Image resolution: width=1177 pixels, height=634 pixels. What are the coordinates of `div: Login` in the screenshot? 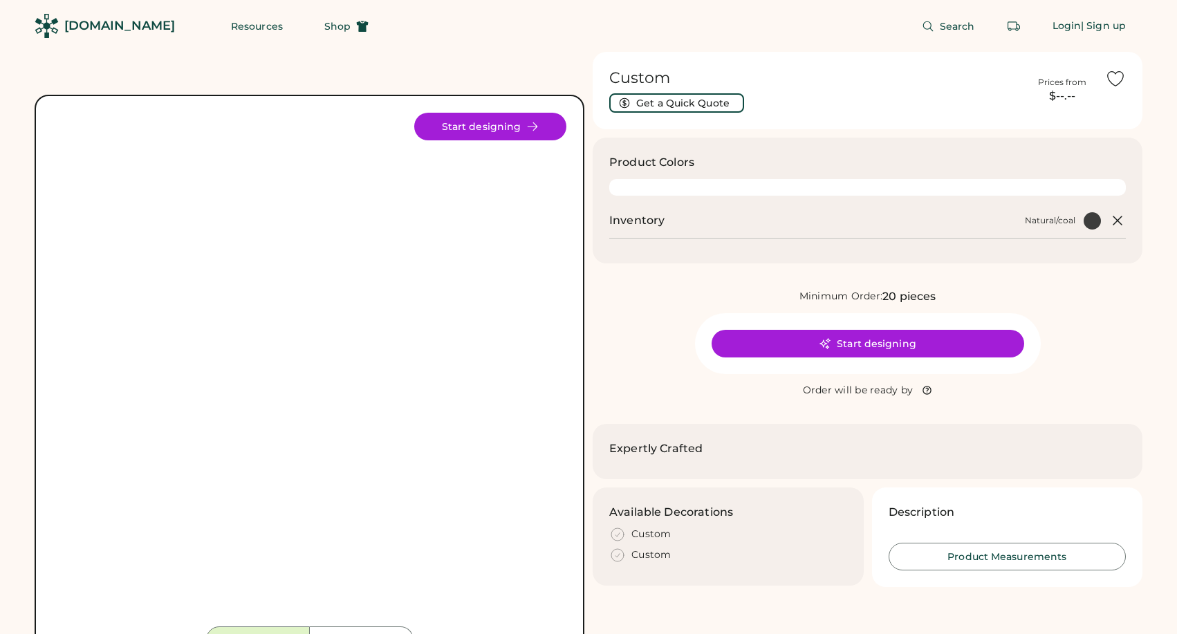 It's located at (1067, 26).